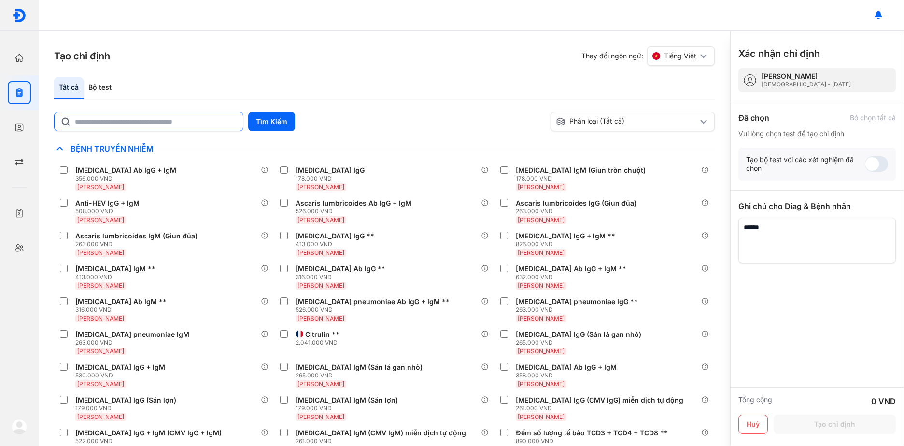  Describe the element at coordinates (568, 244) in the screenshot. I see `div: 826.000 VND` at that location.